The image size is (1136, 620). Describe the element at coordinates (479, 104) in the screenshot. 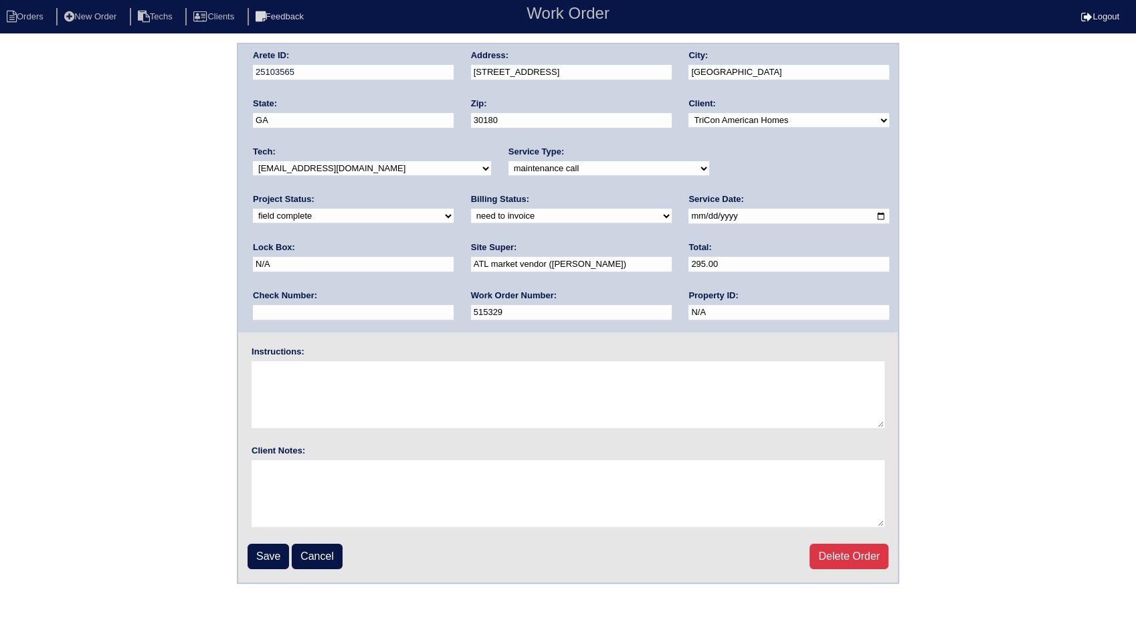

I see `label: Zip:` at that location.